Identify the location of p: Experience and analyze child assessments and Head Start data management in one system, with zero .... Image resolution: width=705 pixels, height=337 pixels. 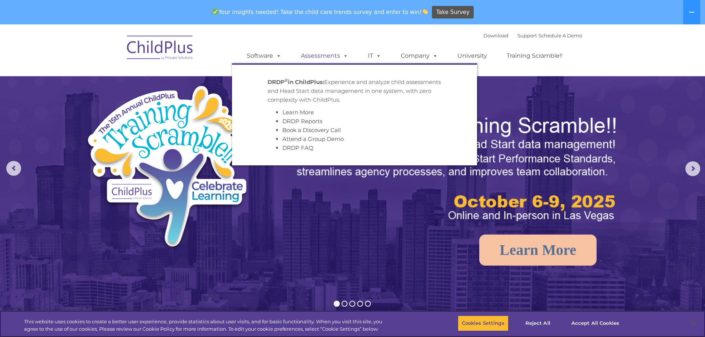
(354, 91).